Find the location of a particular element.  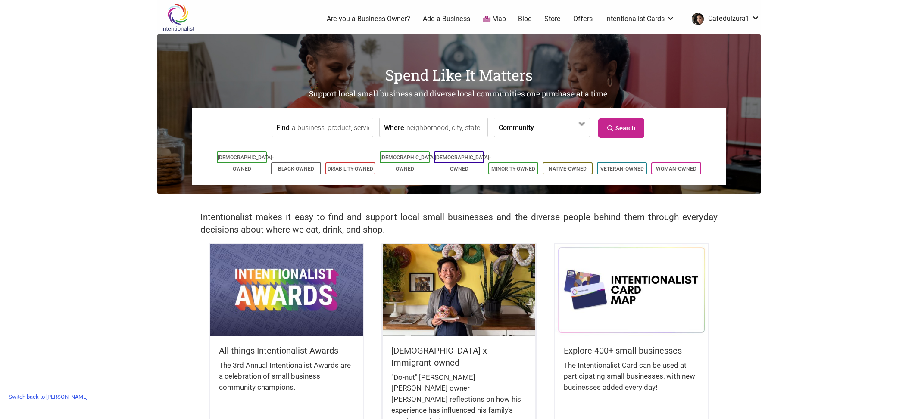

label: Find is located at coordinates (283, 127).